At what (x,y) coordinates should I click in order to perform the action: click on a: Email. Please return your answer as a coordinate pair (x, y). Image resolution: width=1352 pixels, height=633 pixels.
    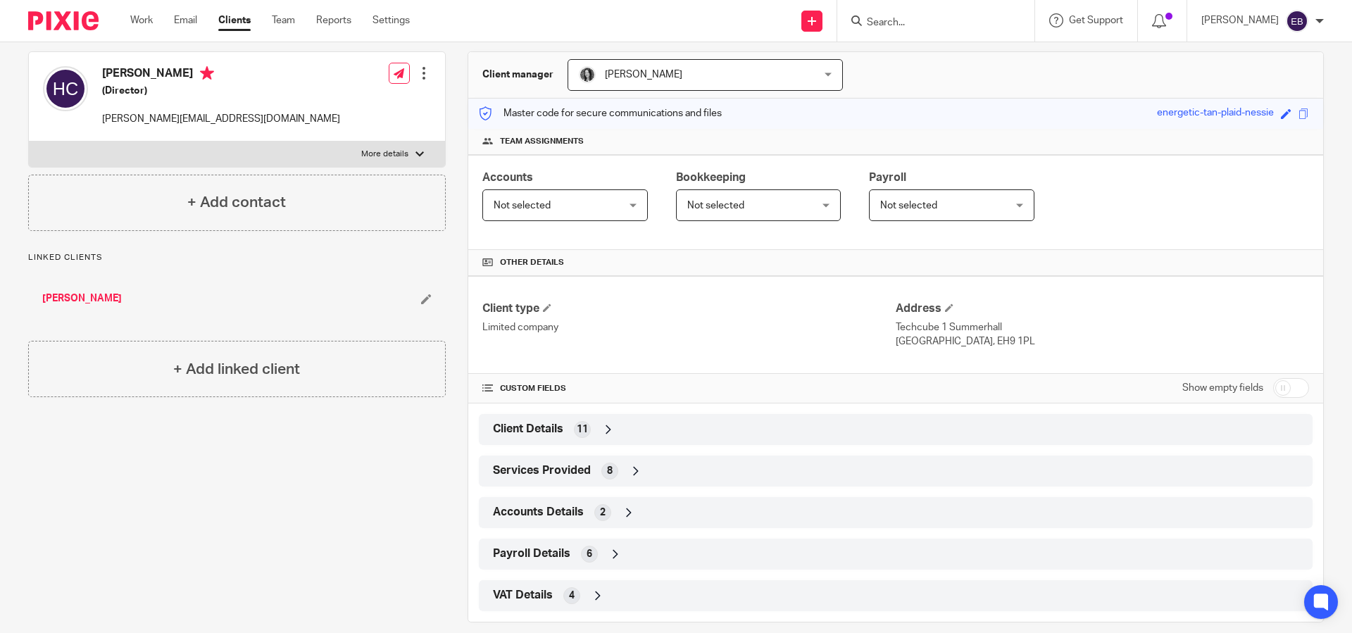
    Looking at the image, I should click on (185, 20).